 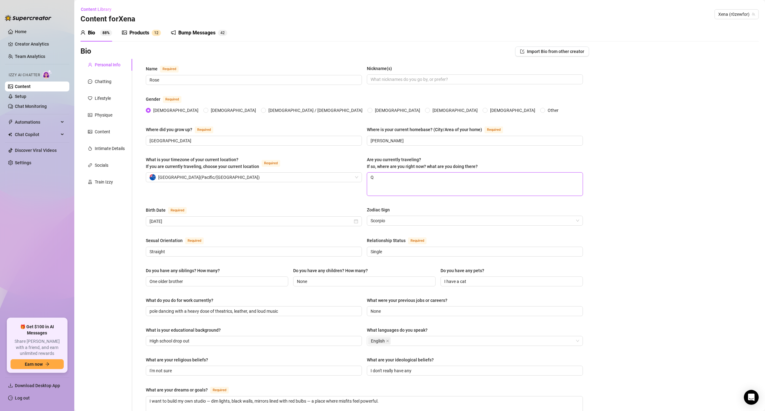 I want to click on span: Content Library, so click(x=96, y=9).